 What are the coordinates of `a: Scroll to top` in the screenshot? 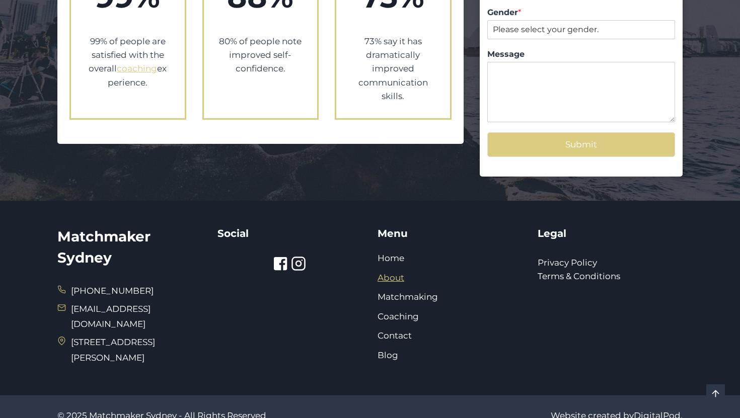 It's located at (715, 394).